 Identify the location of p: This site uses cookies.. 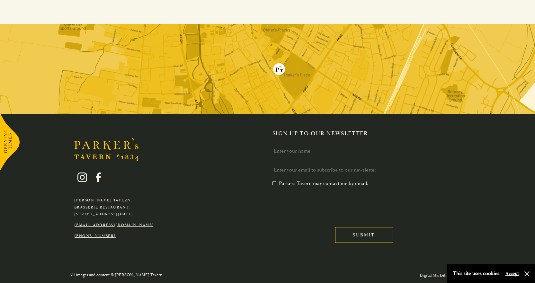
(477, 273).